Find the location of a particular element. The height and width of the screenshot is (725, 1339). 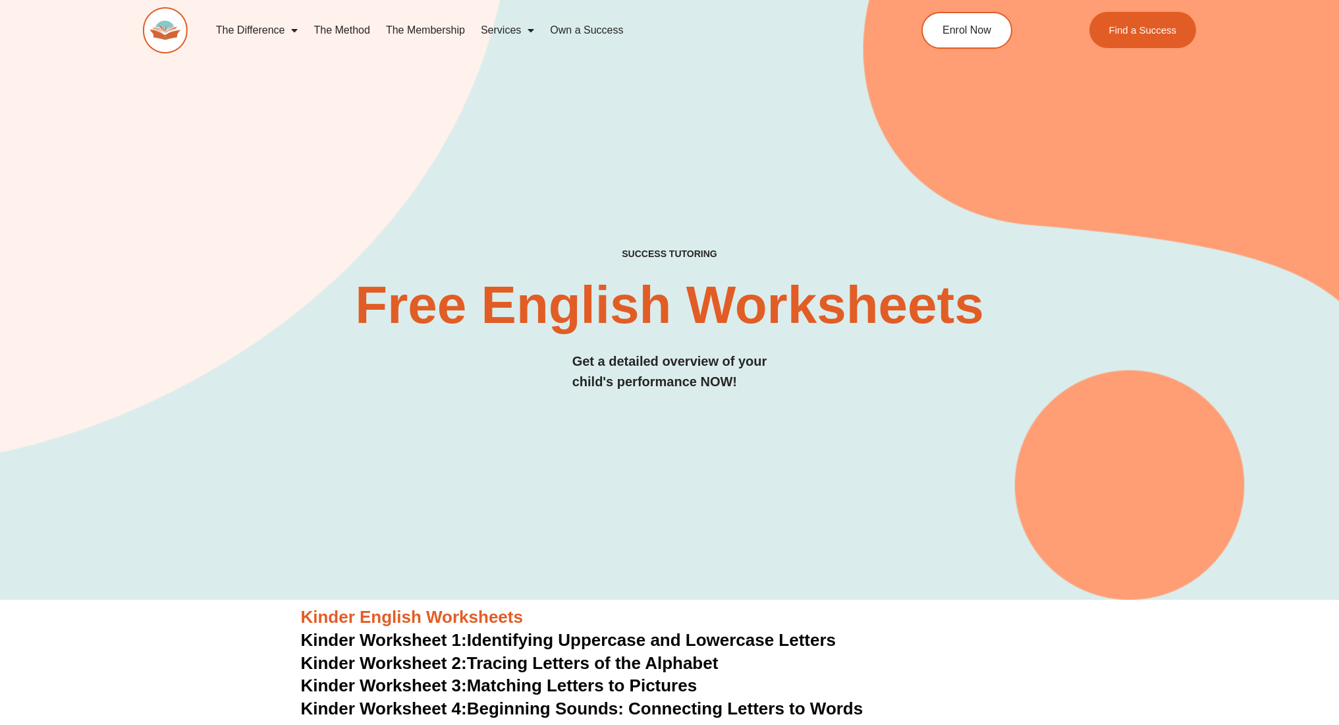

a: Services is located at coordinates (507, 30).